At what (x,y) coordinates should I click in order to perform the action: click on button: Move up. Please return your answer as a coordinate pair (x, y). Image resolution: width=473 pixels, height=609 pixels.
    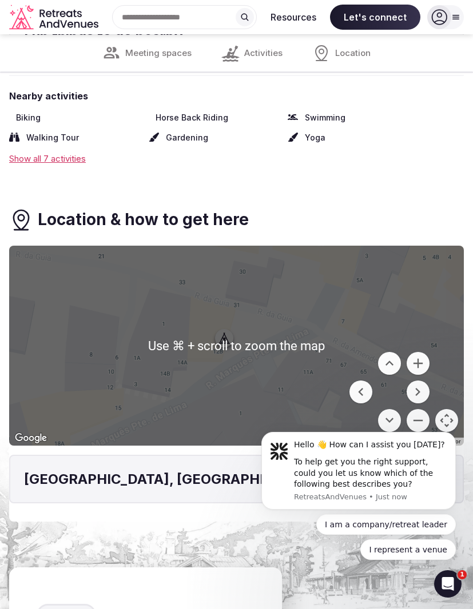
    Looking at the image, I should click on (389, 364).